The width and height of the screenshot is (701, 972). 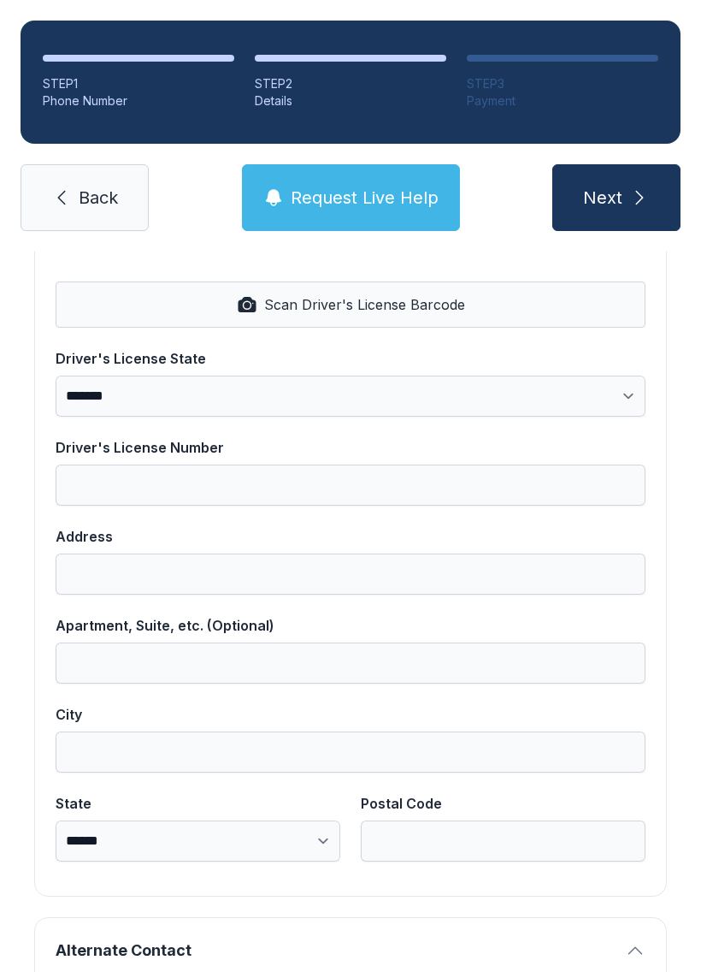 I want to click on select: State, so click(x=198, y=841).